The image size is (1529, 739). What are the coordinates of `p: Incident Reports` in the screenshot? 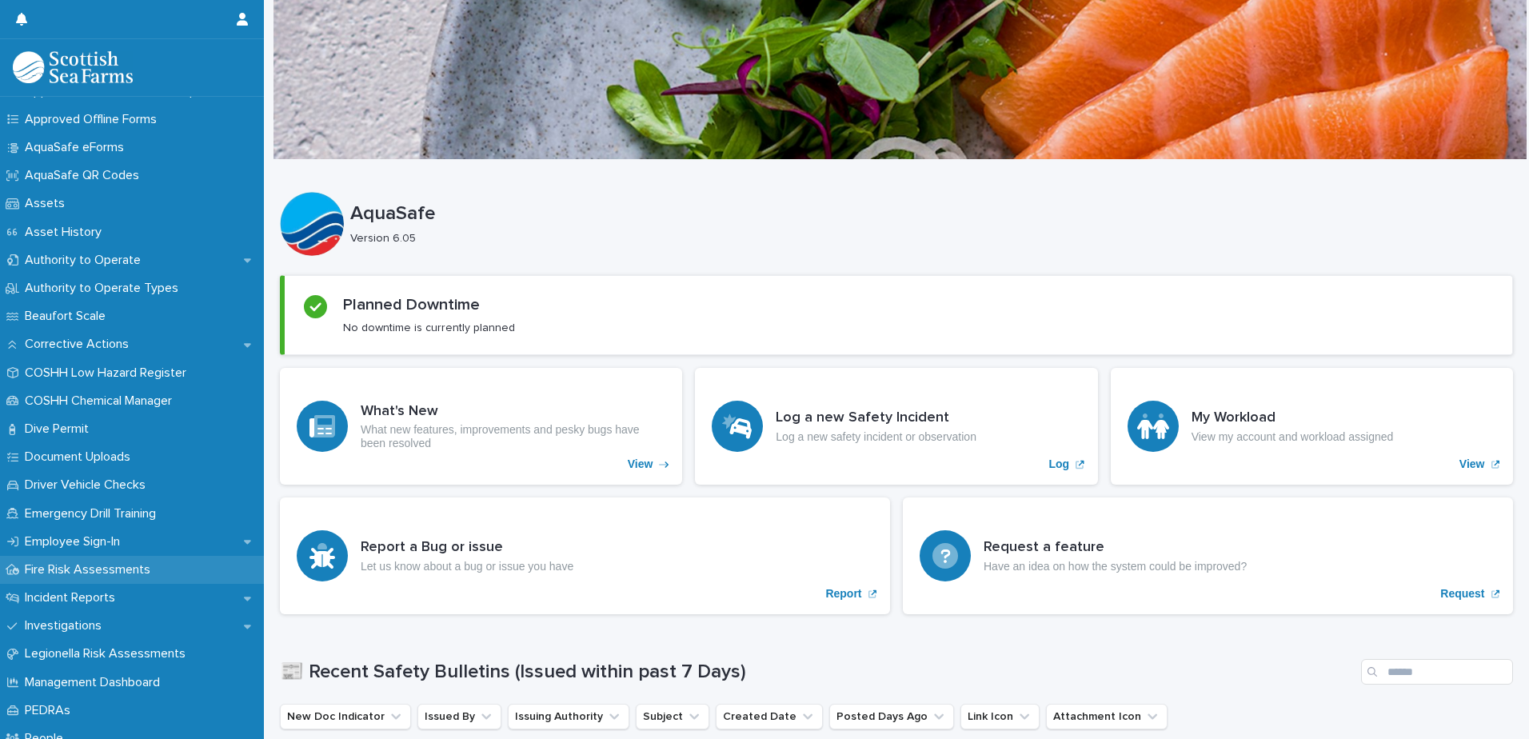 It's located at (73, 597).